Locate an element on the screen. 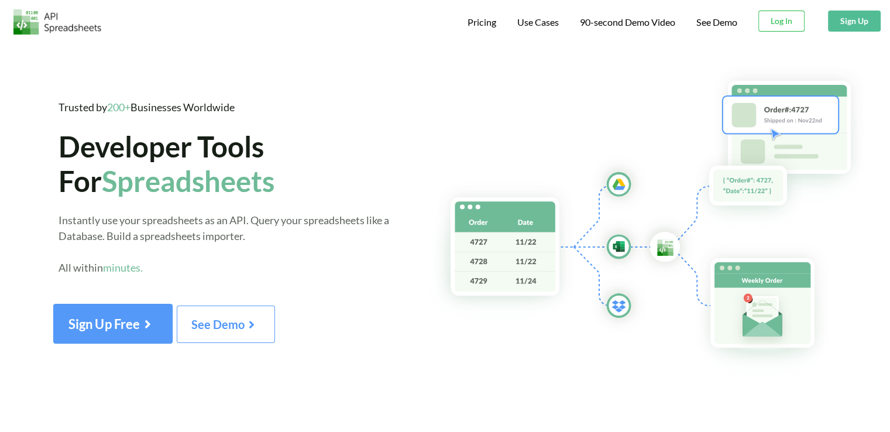 This screenshot has height=432, width=890. span: Use Cases is located at coordinates (538, 22).